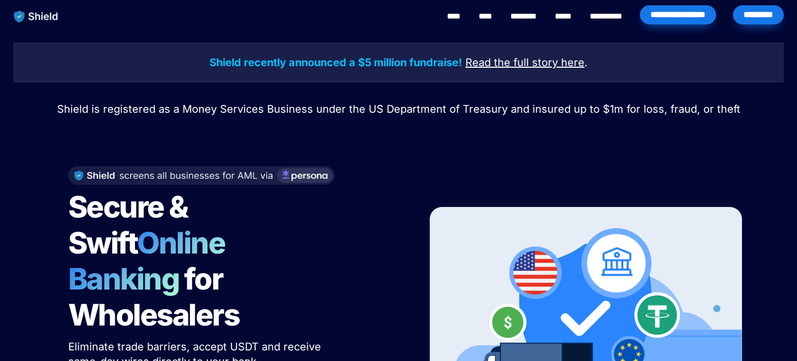 This screenshot has width=797, height=361. I want to click on strong: Shield recently announced a $5 million fundraise!, so click(336, 62).